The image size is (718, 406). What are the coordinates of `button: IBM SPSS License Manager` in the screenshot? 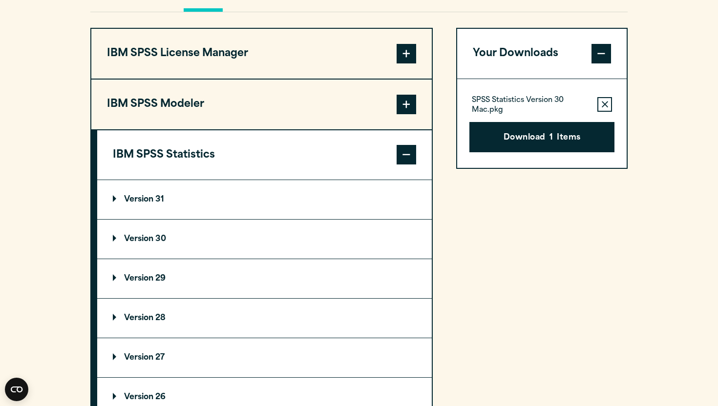 It's located at (261, 54).